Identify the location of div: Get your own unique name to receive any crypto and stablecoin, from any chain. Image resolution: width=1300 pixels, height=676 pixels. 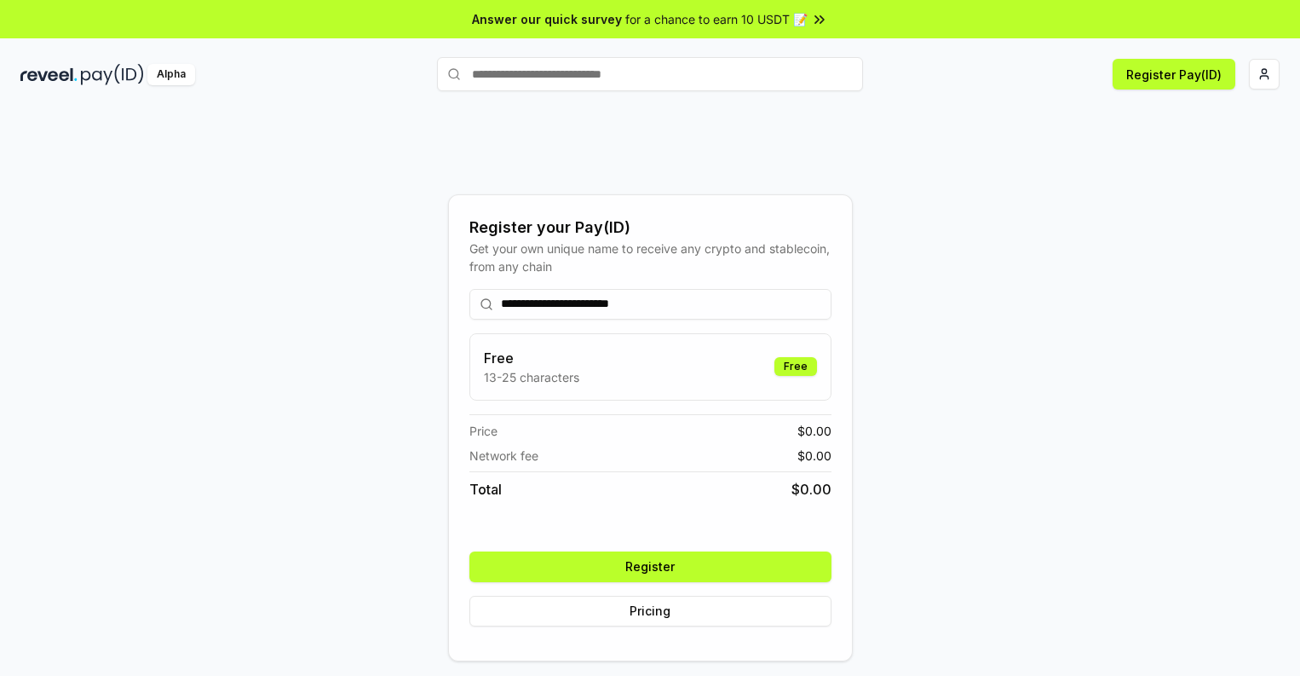
(650, 257).